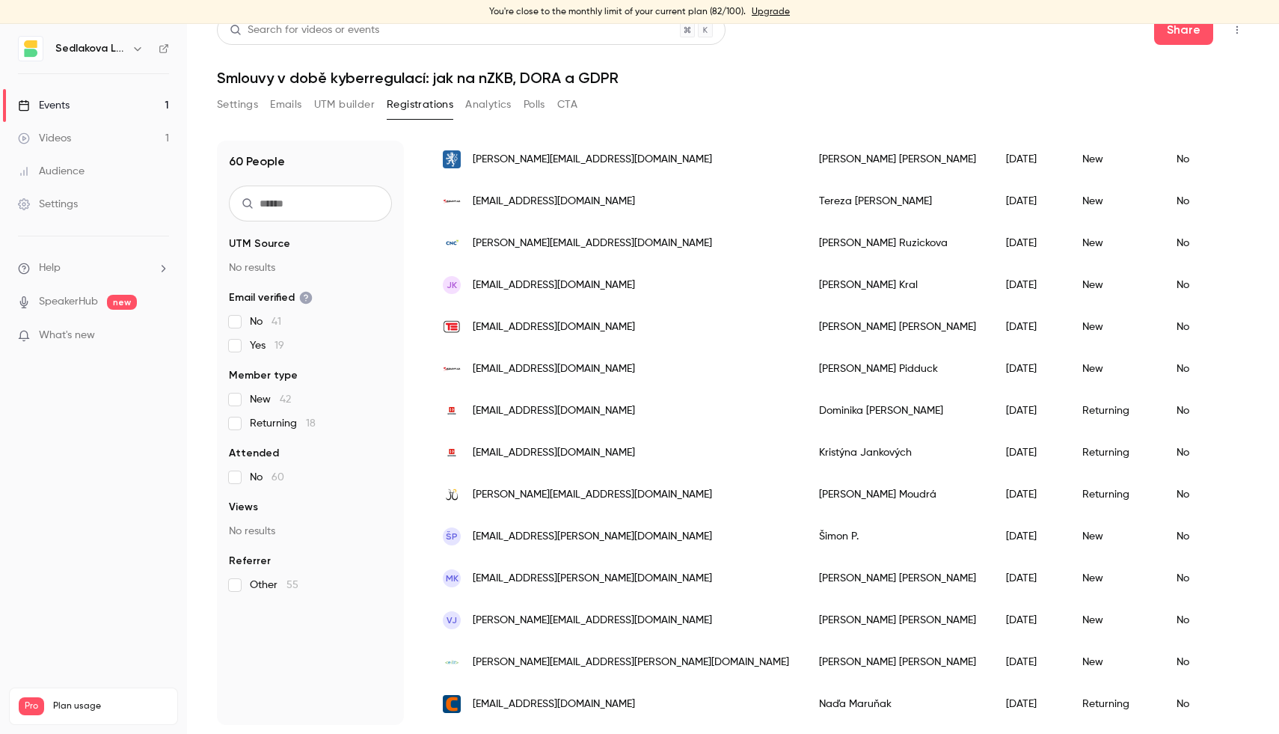 This screenshot has width=1279, height=734. I want to click on h6: Sedlakova Legal, so click(91, 49).